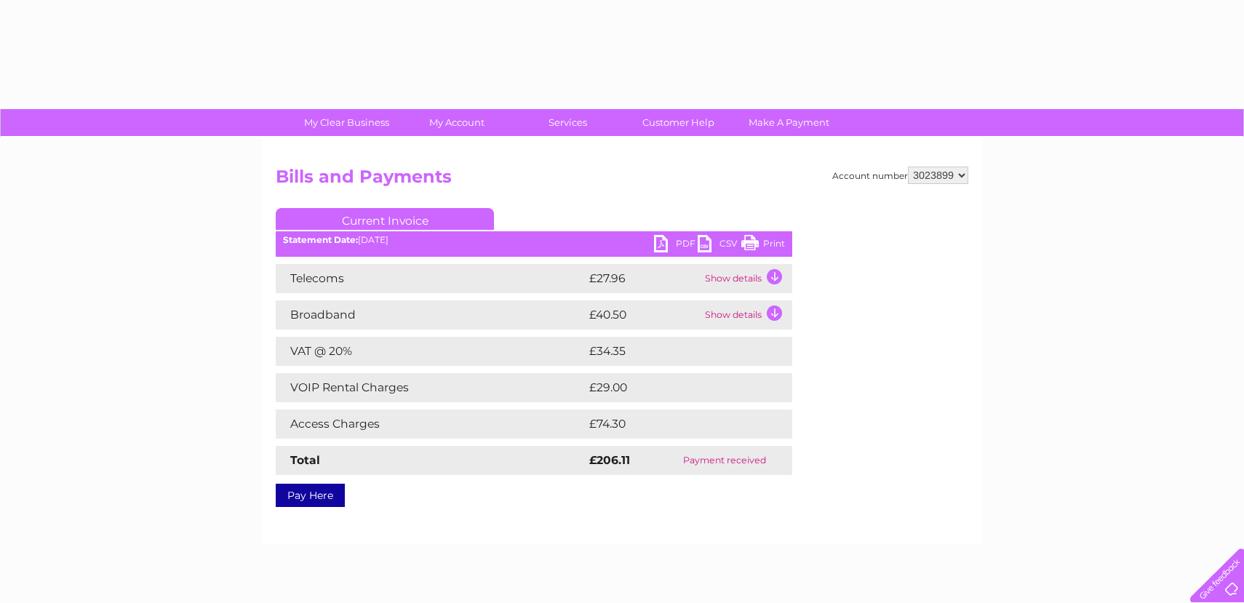 The image size is (1244, 603). I want to click on td: £27.96, so click(643, 279).